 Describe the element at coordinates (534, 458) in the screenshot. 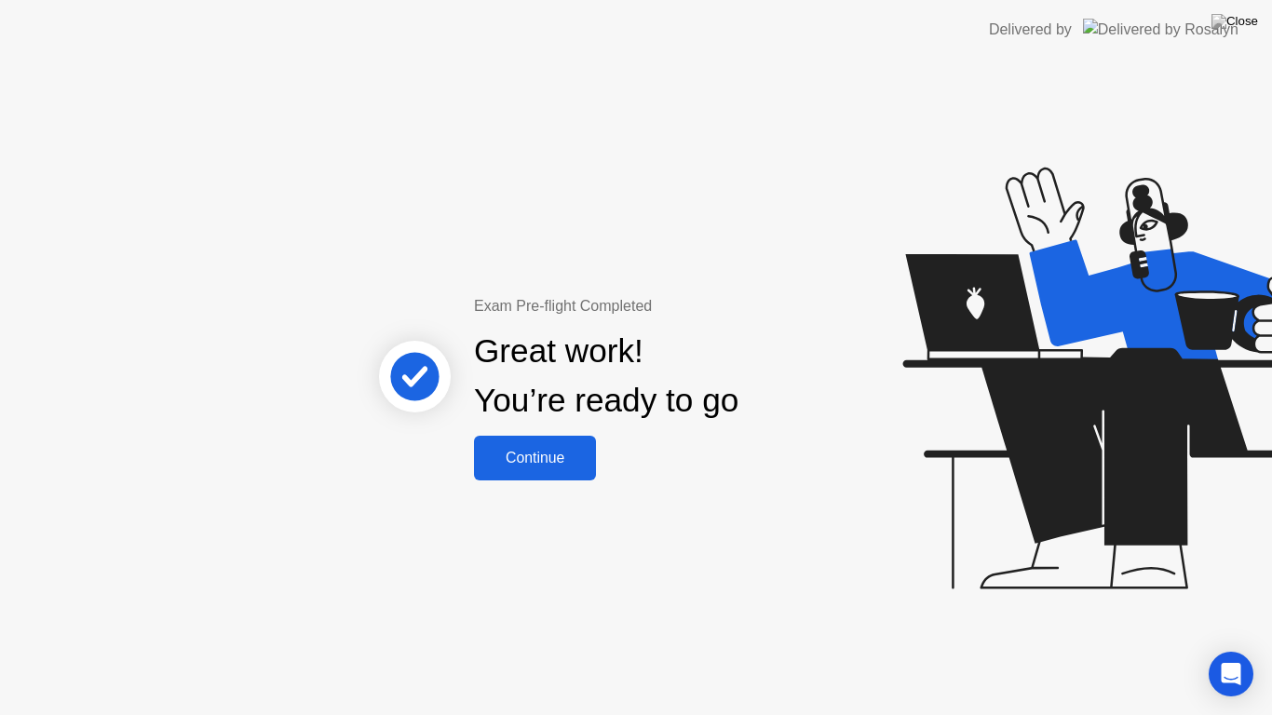

I see `button: Continue` at that location.